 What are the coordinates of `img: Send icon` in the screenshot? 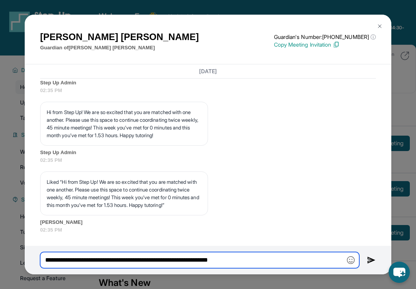 It's located at (371, 260).